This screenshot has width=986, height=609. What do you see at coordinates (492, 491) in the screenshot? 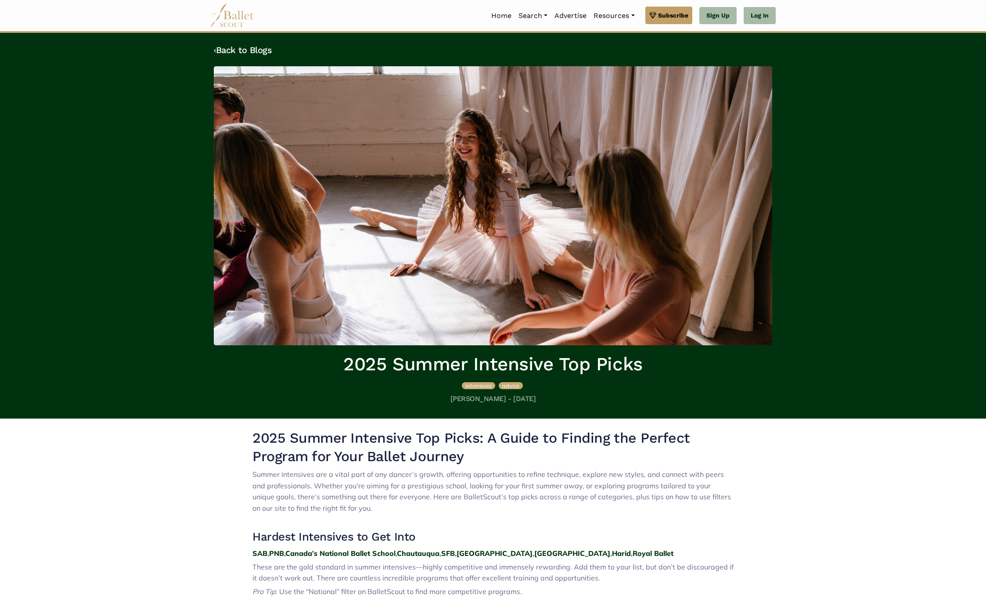
I see `span: Summer intensives are a vital part of any dancer’s growth, offering opportunities to refine techn...` at bounding box center [492, 491].